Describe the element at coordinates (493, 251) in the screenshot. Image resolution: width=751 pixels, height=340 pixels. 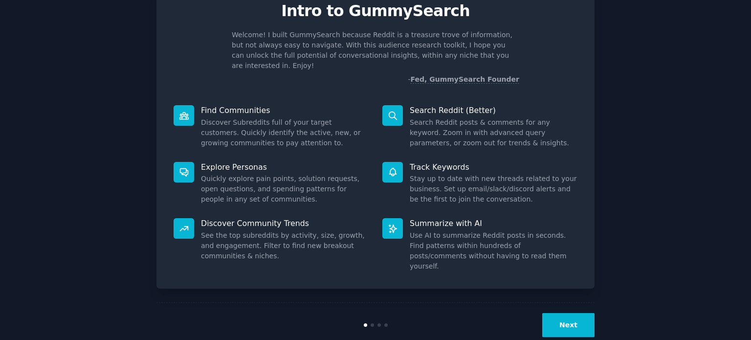
I see `dd: Use AI to summarize Reddit posts in seconds. Find patterns within hundreds of posts/comments with...` at that location.